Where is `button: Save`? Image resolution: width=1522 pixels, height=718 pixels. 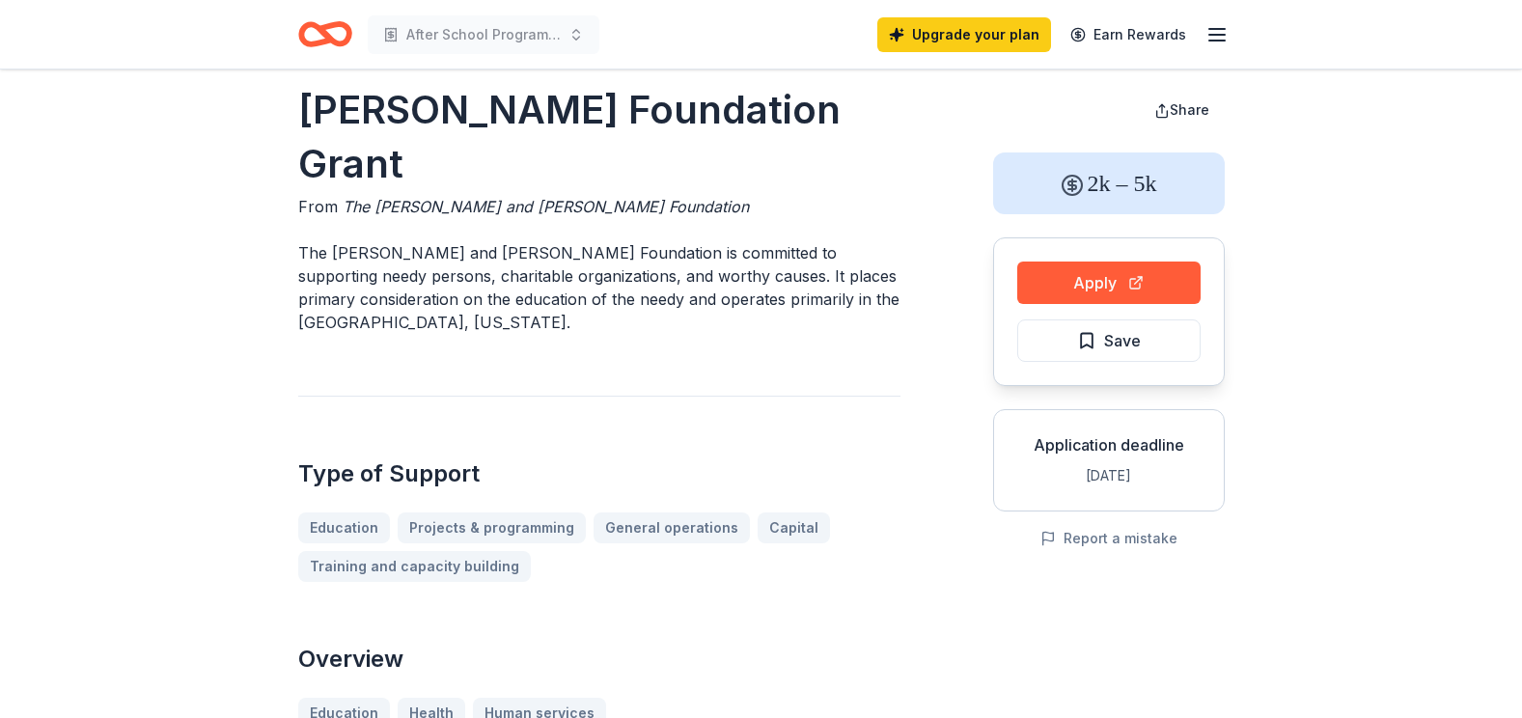 button: Save is located at coordinates (1109, 341).